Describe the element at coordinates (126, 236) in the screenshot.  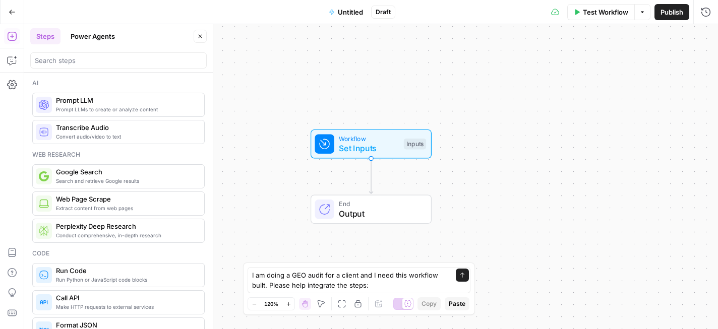
I see `span: Conduct comprehensive, in-depth research` at that location.